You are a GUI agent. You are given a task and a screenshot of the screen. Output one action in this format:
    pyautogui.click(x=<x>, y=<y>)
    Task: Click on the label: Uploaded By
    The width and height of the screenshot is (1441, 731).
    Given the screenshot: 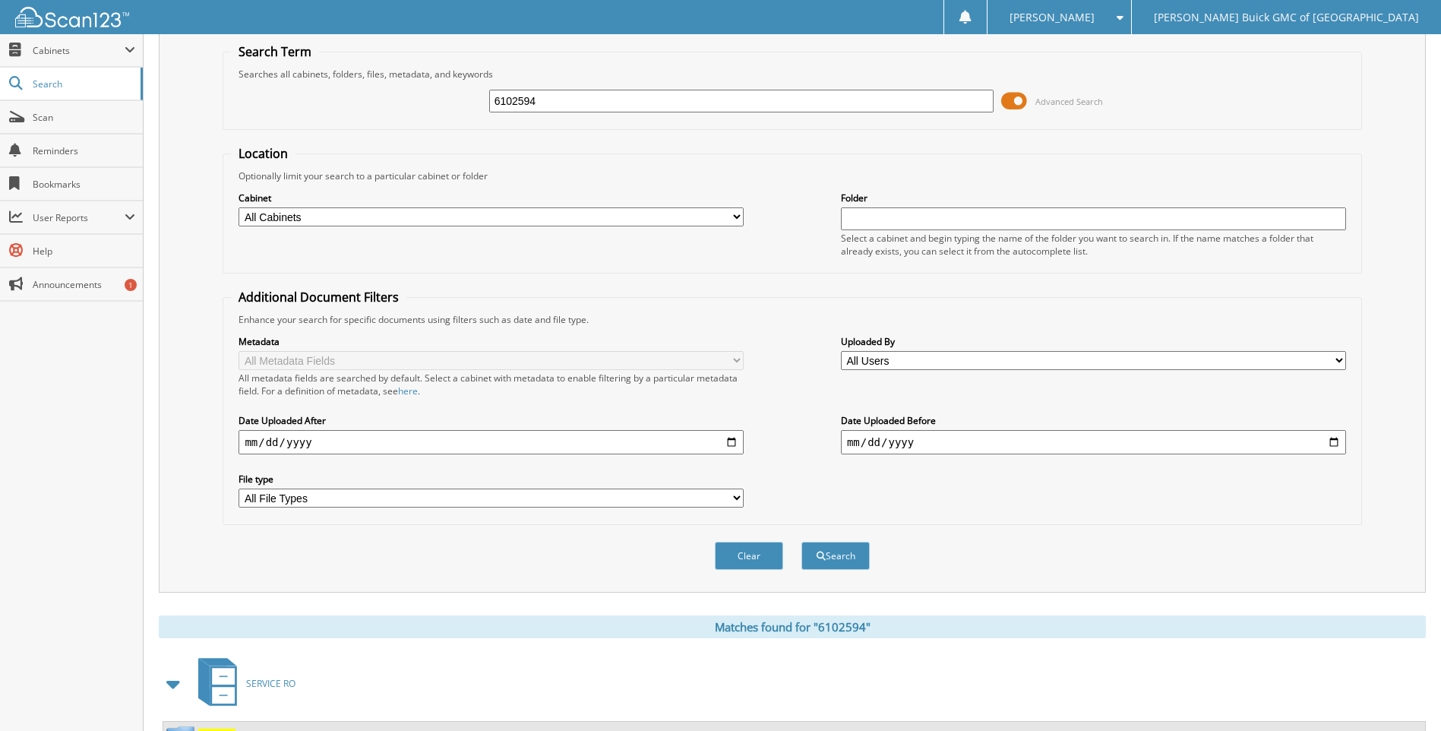 What is the action you would take?
    pyautogui.click(x=1093, y=341)
    